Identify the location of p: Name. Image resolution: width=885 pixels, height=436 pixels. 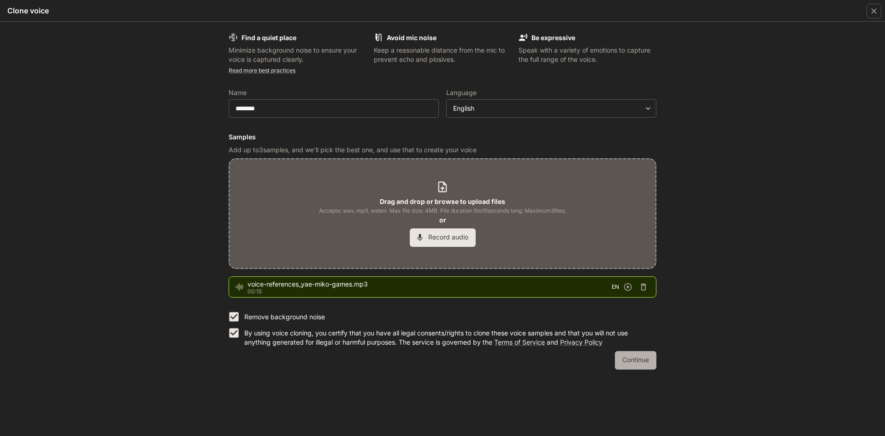
(237, 93).